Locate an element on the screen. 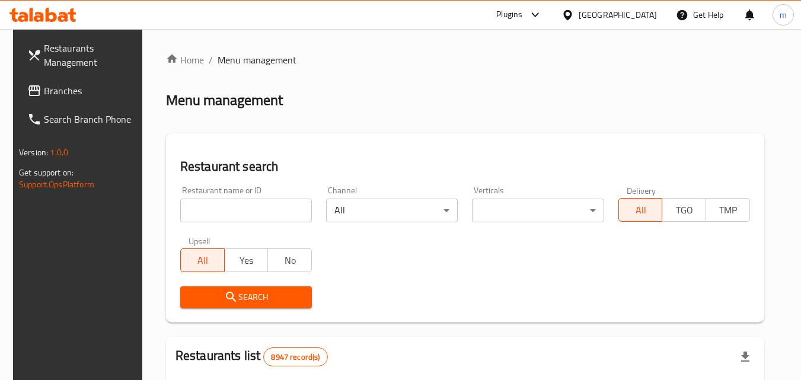  button: TMP is located at coordinates (727, 210).